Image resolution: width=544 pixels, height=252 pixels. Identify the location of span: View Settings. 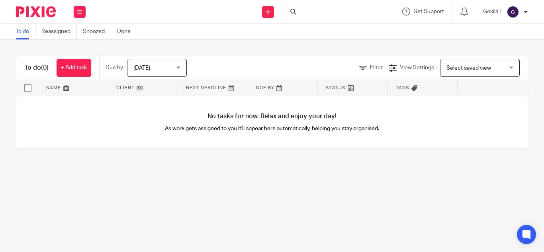
(417, 68).